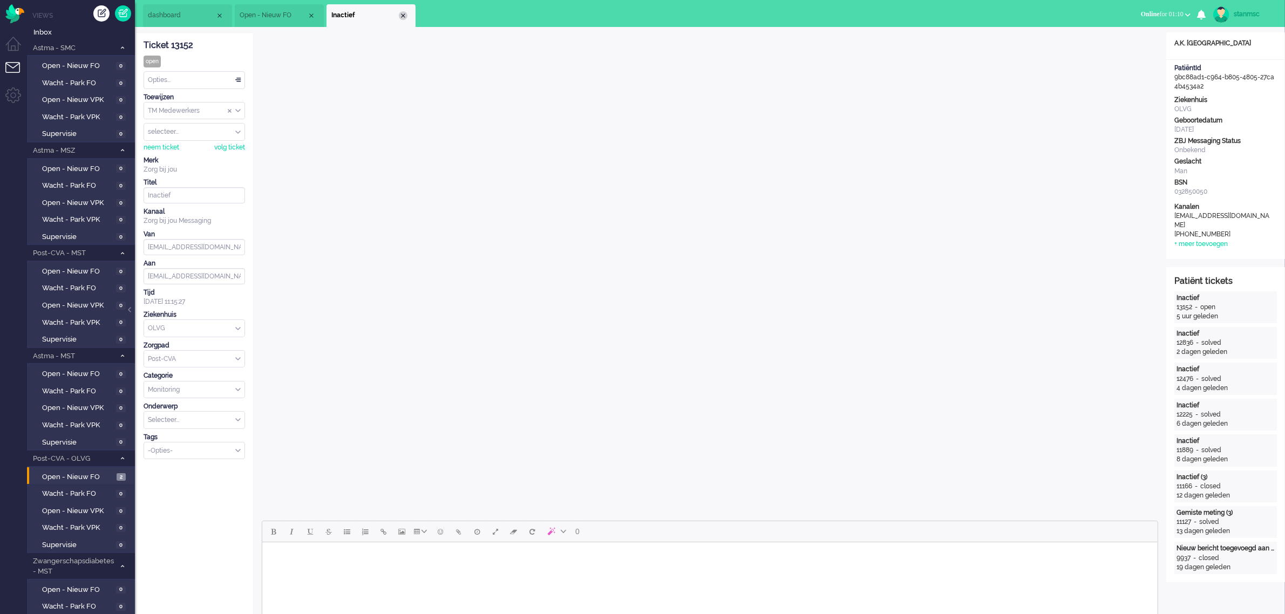  I want to click on span: Open - Nieuw VPK, so click(78, 305).